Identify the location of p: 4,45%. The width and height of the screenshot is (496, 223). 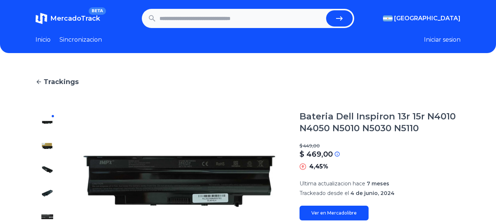
(319, 167).